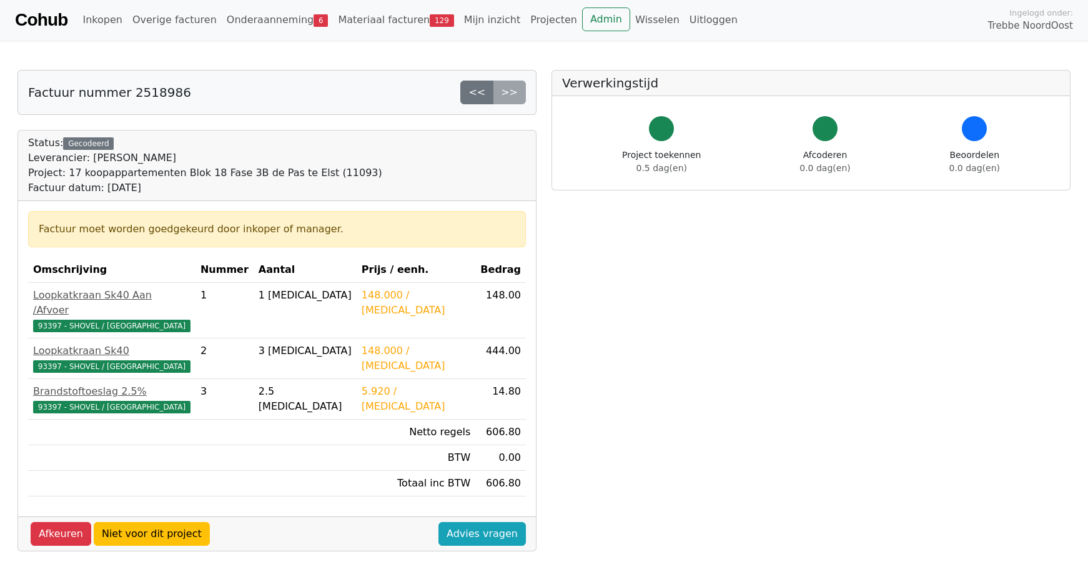 The width and height of the screenshot is (1088, 562). What do you see at coordinates (975, 162) in the screenshot?
I see `div: Beoordelen` at bounding box center [975, 162].